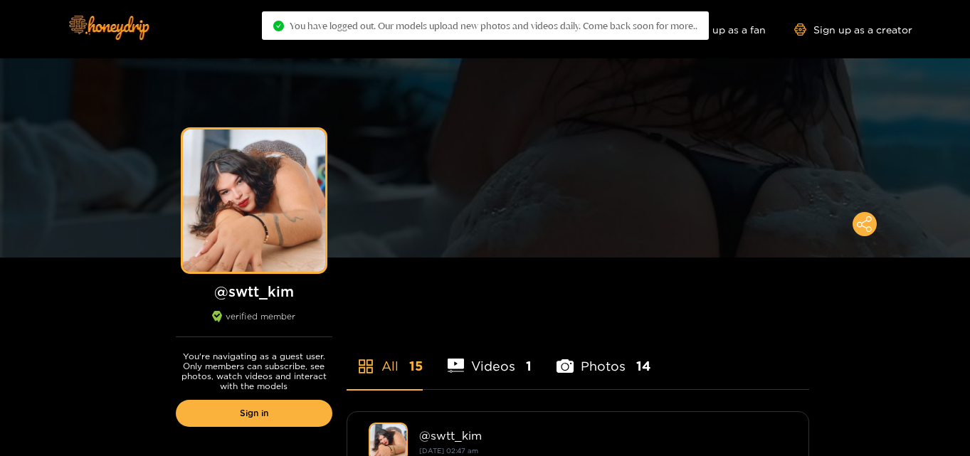 The height and width of the screenshot is (456, 970). I want to click on p: You're navigating as a guest user. Only members can subscribe, see photos, watch videos and inter..., so click(254, 372).